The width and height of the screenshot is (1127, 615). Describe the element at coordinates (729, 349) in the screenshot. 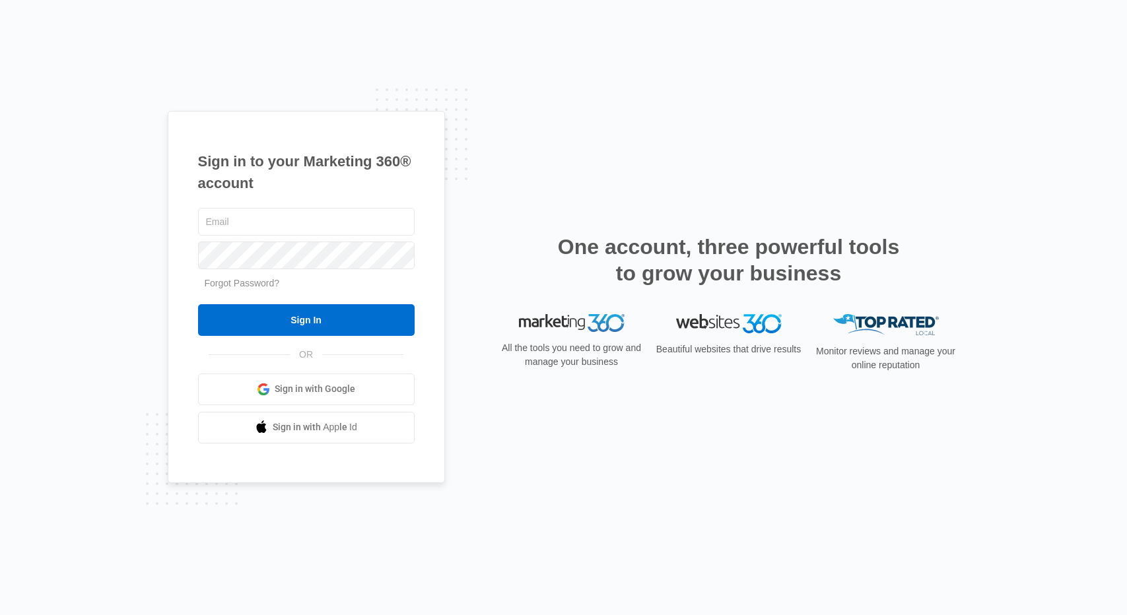

I see `p: Beautiful websites that drive results` at that location.